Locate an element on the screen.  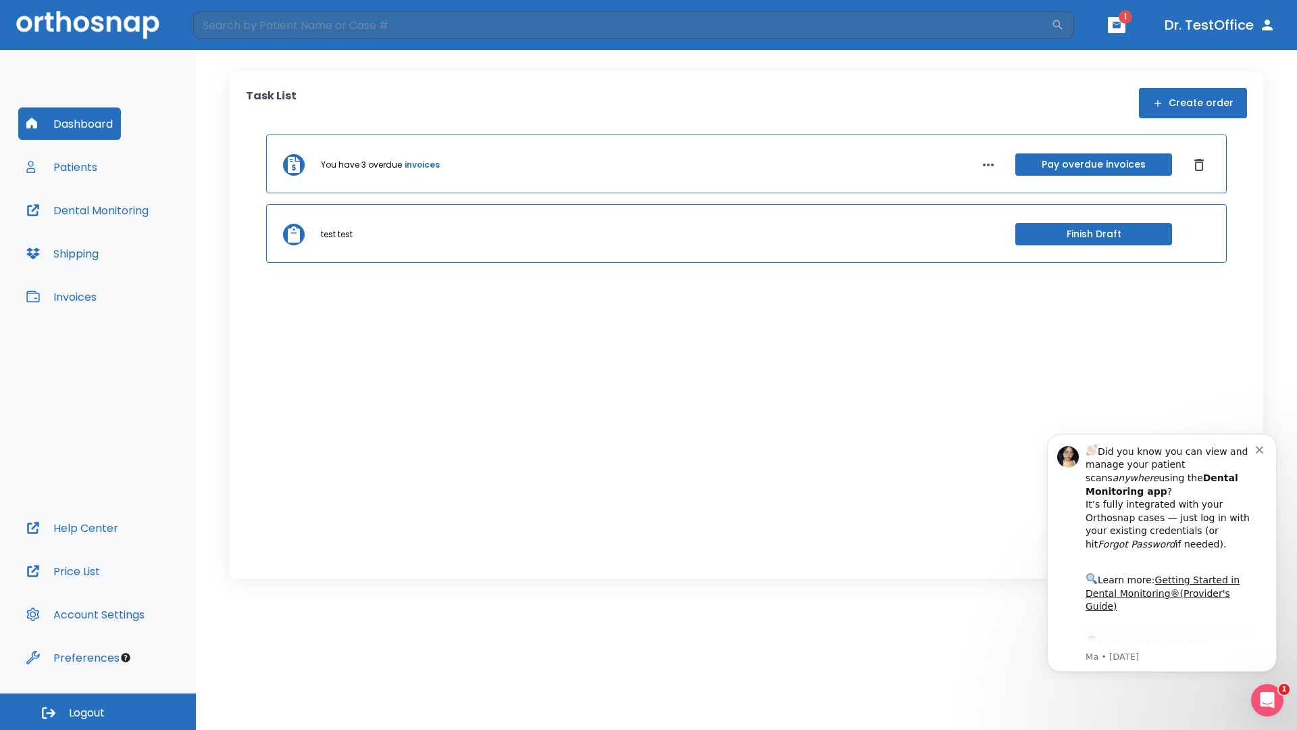
p: You have 3 overdue is located at coordinates (361, 165).